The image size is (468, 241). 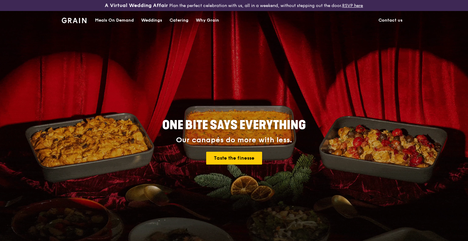 What do you see at coordinates (179, 20) in the screenshot?
I see `div: Catering` at bounding box center [179, 20].